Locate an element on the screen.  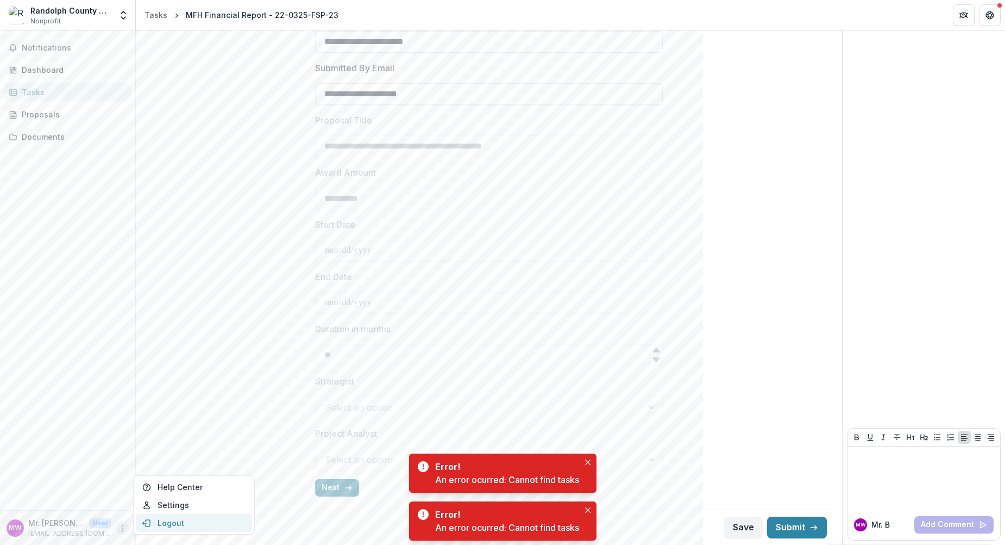
p: Strategist is located at coordinates (335, 381).